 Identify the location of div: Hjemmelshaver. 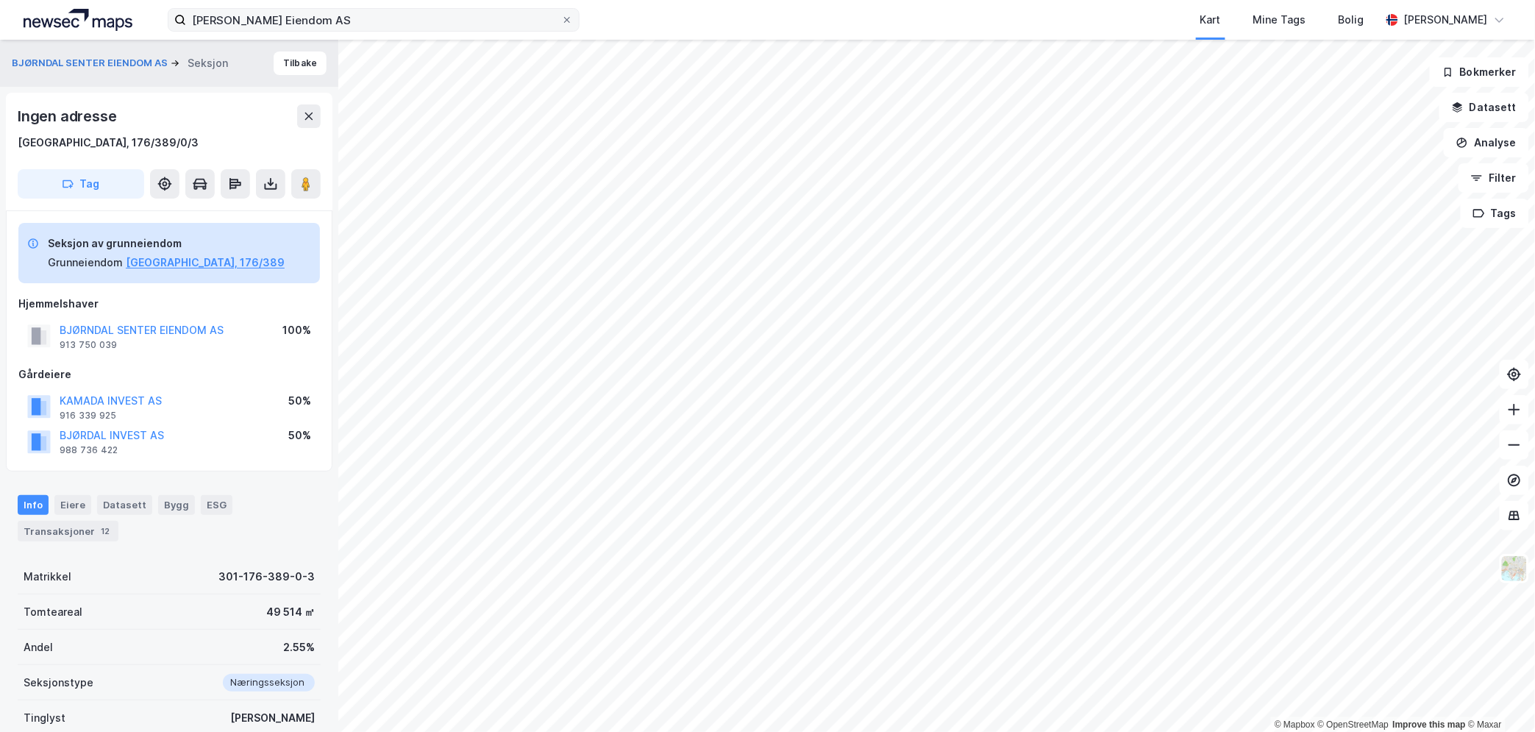
(169, 304).